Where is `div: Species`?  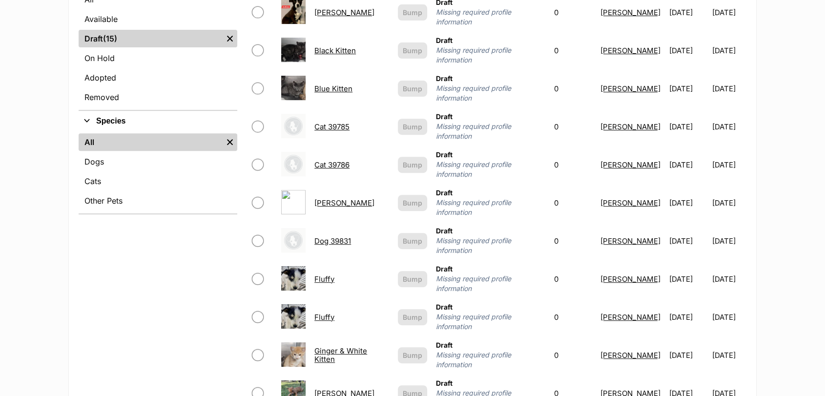
div: Species is located at coordinates (158, 172).